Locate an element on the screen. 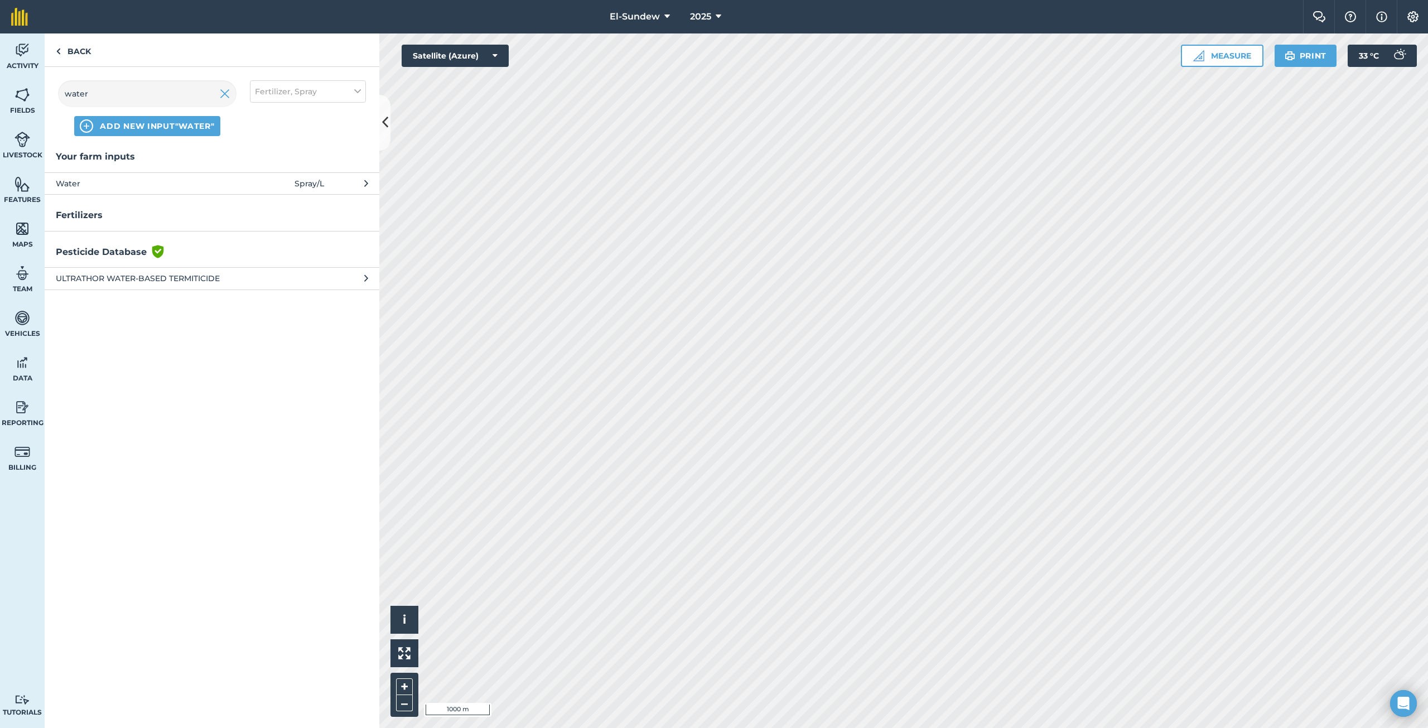  img: svg+xml;base64,PHN2ZyB4bWxucz0iaHR0cDovL3d3dy53My5vcmcvMjAwMC9zdmciIHdpZHRoPSIxOSIgaGVpZ2h0PSIyNC... is located at coordinates (1290, 56).